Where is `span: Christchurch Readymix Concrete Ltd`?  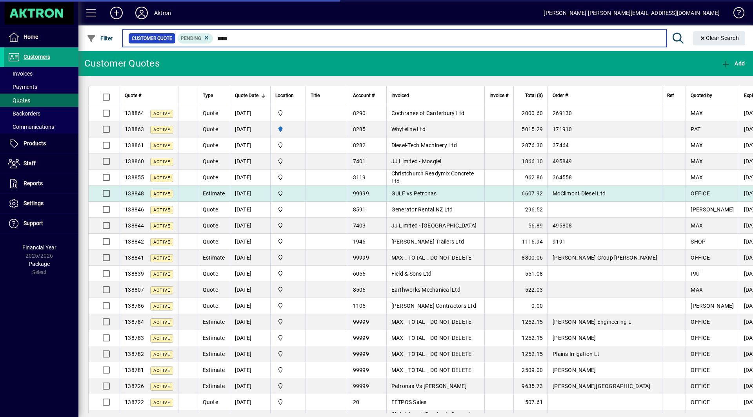 span: Christchurch Readymix Concrete Ltd is located at coordinates (432, 178).